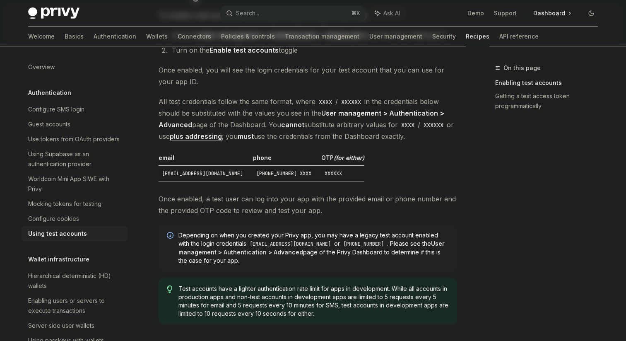 The height and width of the screenshot is (341, 626). I want to click on span: Once enabled, you will see the login credentials for your test account that you can use for your ..., so click(308, 76).